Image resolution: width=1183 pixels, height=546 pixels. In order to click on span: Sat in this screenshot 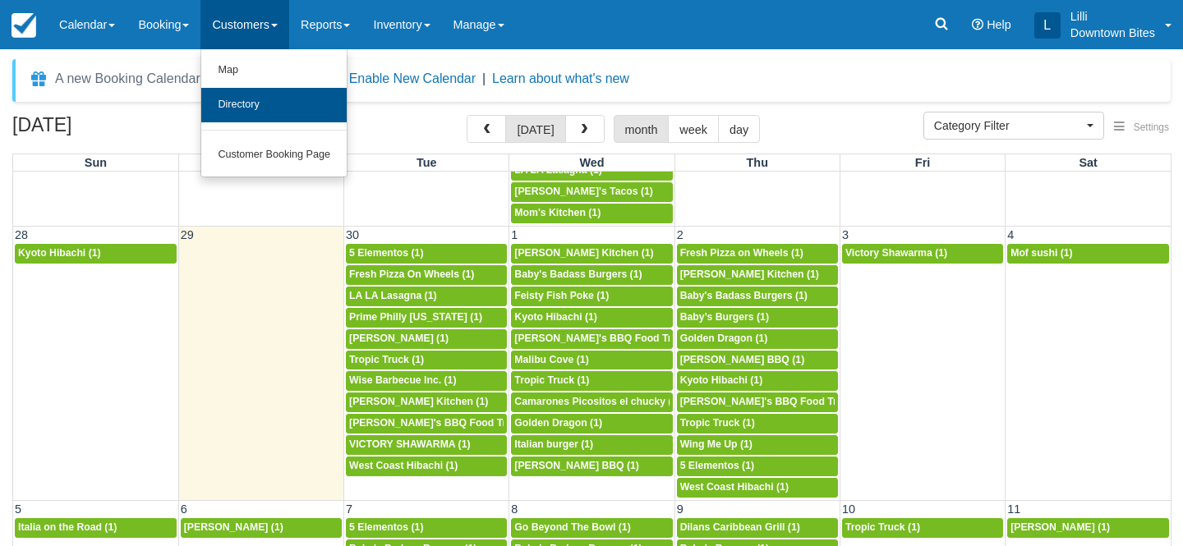, I will do `click(1088, 163)`.